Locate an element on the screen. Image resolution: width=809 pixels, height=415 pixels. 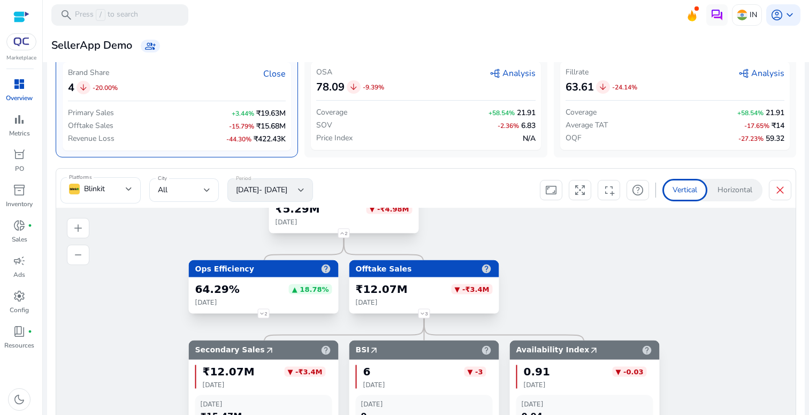
span: -20.00% is located at coordinates (105, 88).